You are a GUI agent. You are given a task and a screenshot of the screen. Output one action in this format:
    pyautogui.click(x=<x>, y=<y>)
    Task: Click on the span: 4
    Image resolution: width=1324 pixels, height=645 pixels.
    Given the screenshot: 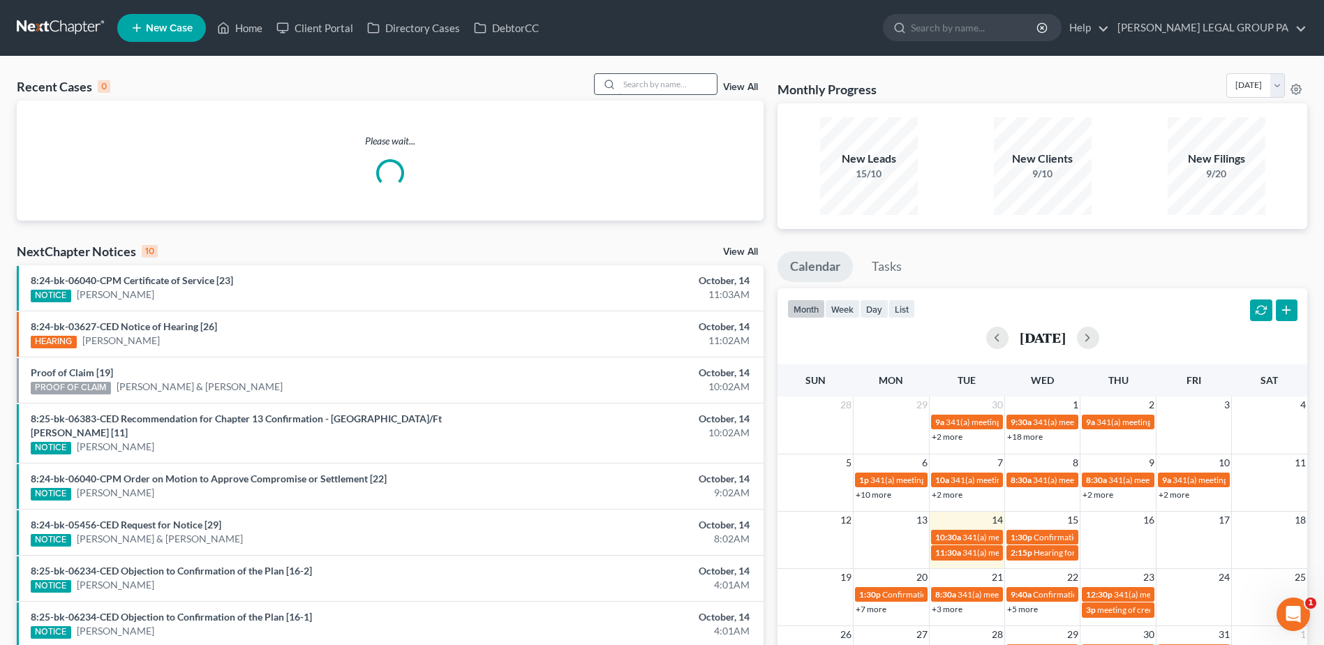 What is the action you would take?
    pyautogui.click(x=1303, y=405)
    